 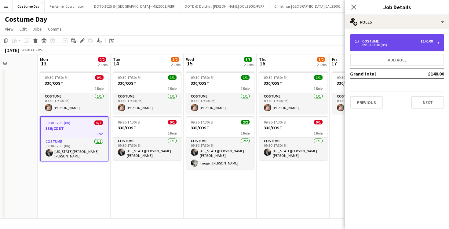 I want to click on span: Mon, so click(x=44, y=59).